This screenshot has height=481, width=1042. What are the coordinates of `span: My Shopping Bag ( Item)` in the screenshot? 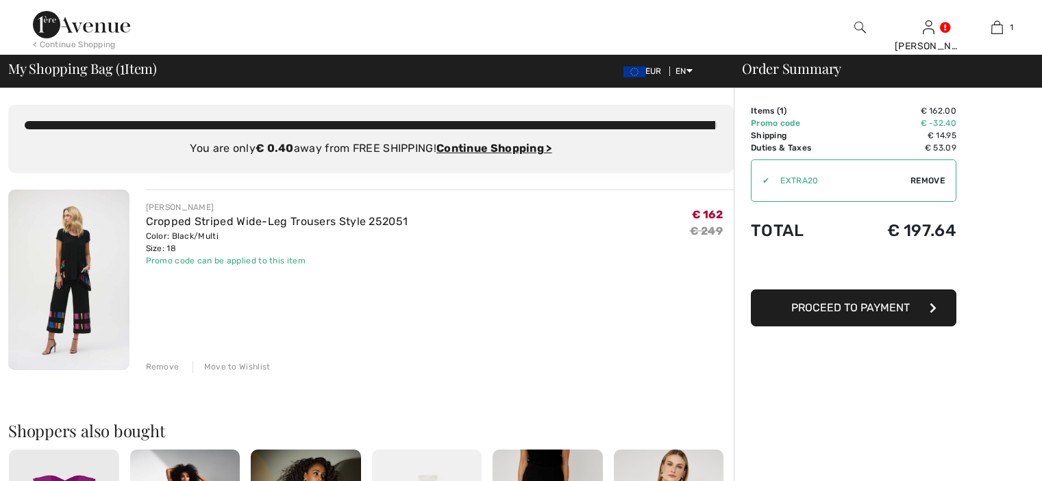 It's located at (82, 68).